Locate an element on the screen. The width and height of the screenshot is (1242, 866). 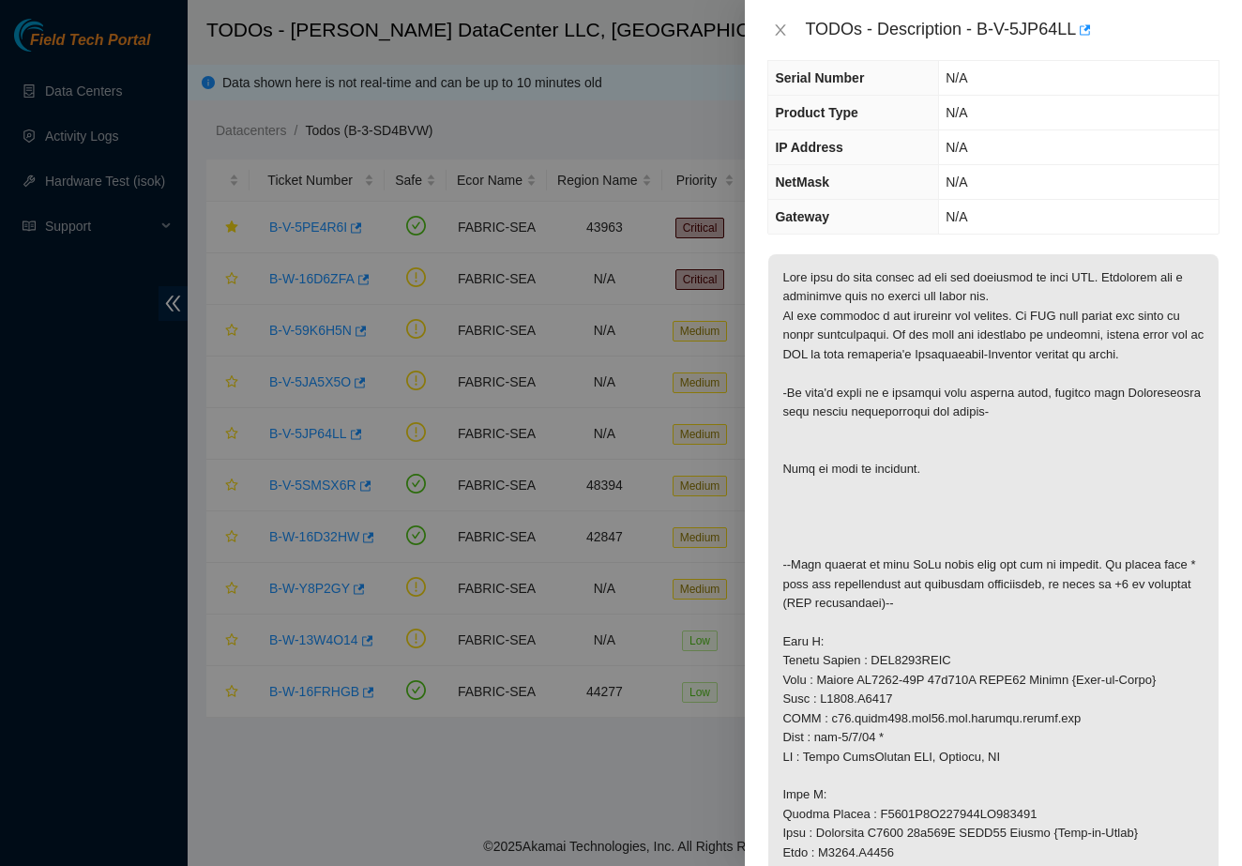
span: Serial Number is located at coordinates (819, 78).